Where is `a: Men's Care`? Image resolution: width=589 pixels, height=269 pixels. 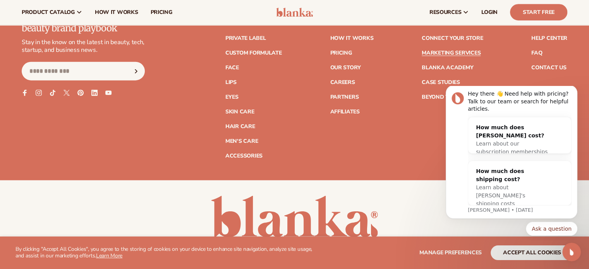
a: Men's Care is located at coordinates (241, 141).